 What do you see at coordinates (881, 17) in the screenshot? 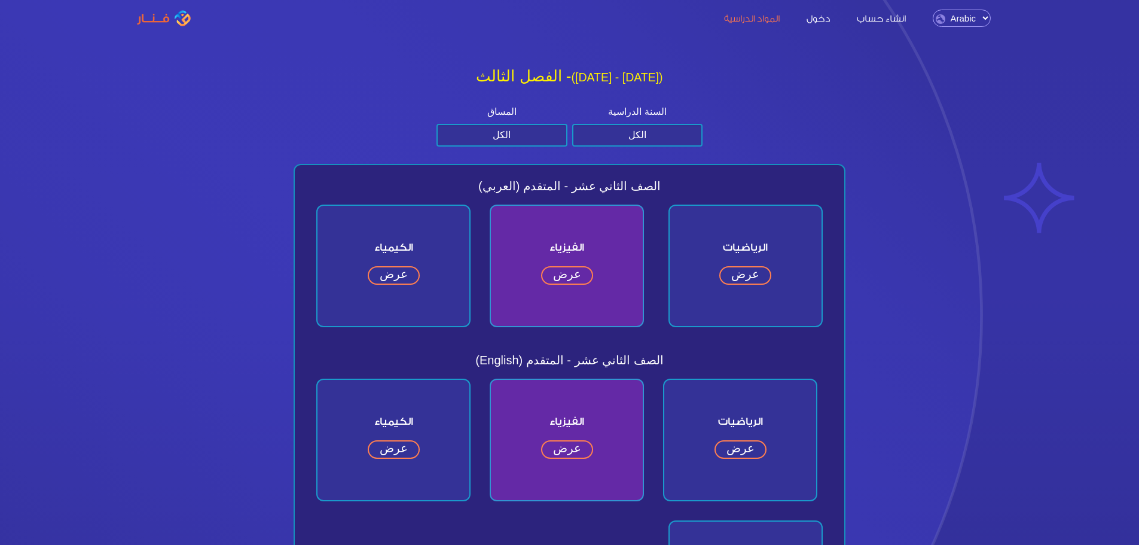
I see `a: انشاء حساب` at bounding box center [881, 17].